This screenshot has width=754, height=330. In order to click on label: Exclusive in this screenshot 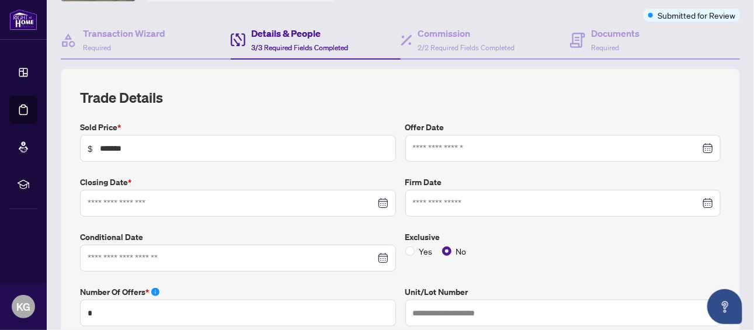, I will do `click(563, 237)`.